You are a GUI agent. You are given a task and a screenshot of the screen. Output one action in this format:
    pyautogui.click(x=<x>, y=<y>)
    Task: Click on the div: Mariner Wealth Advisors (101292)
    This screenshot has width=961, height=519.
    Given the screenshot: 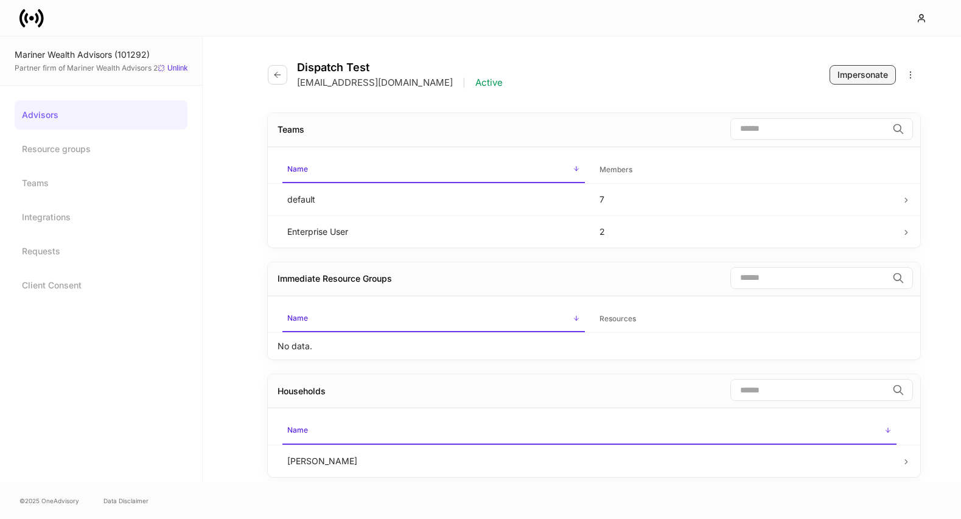 What is the action you would take?
    pyautogui.click(x=101, y=55)
    